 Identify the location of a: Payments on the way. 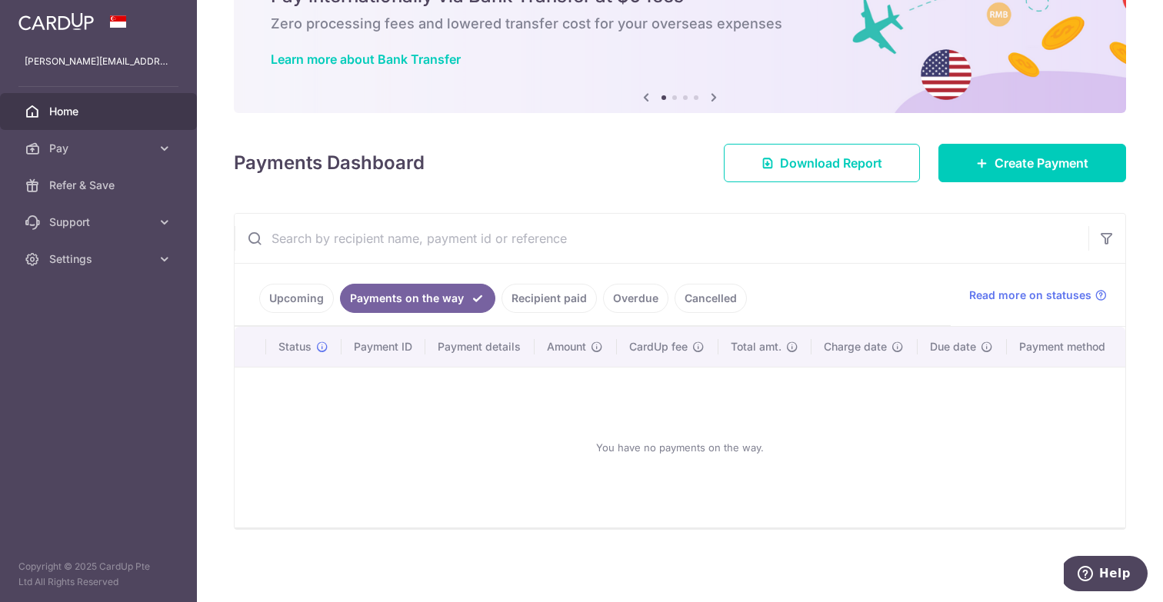
(418, 298).